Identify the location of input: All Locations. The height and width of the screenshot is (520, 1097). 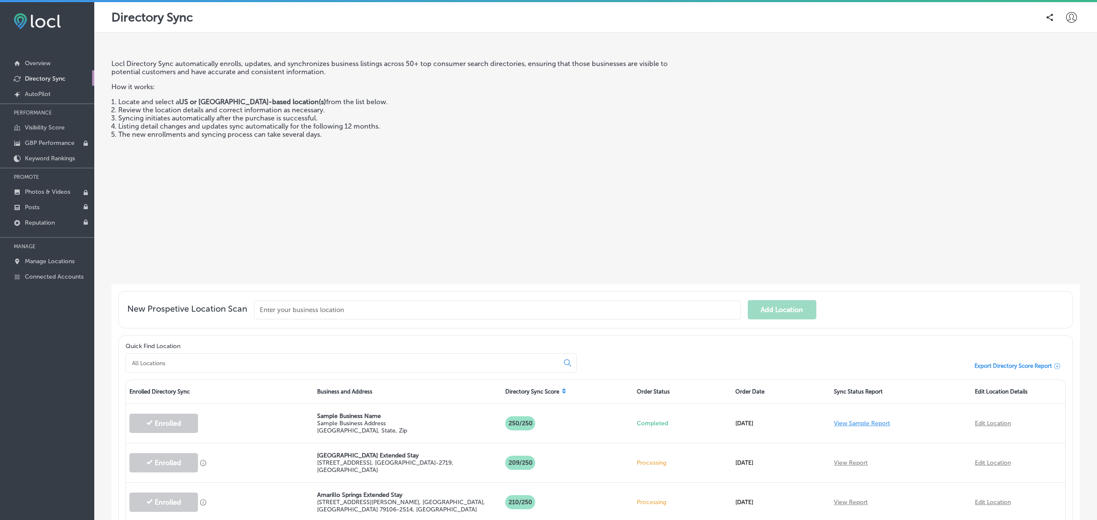
(344, 363).